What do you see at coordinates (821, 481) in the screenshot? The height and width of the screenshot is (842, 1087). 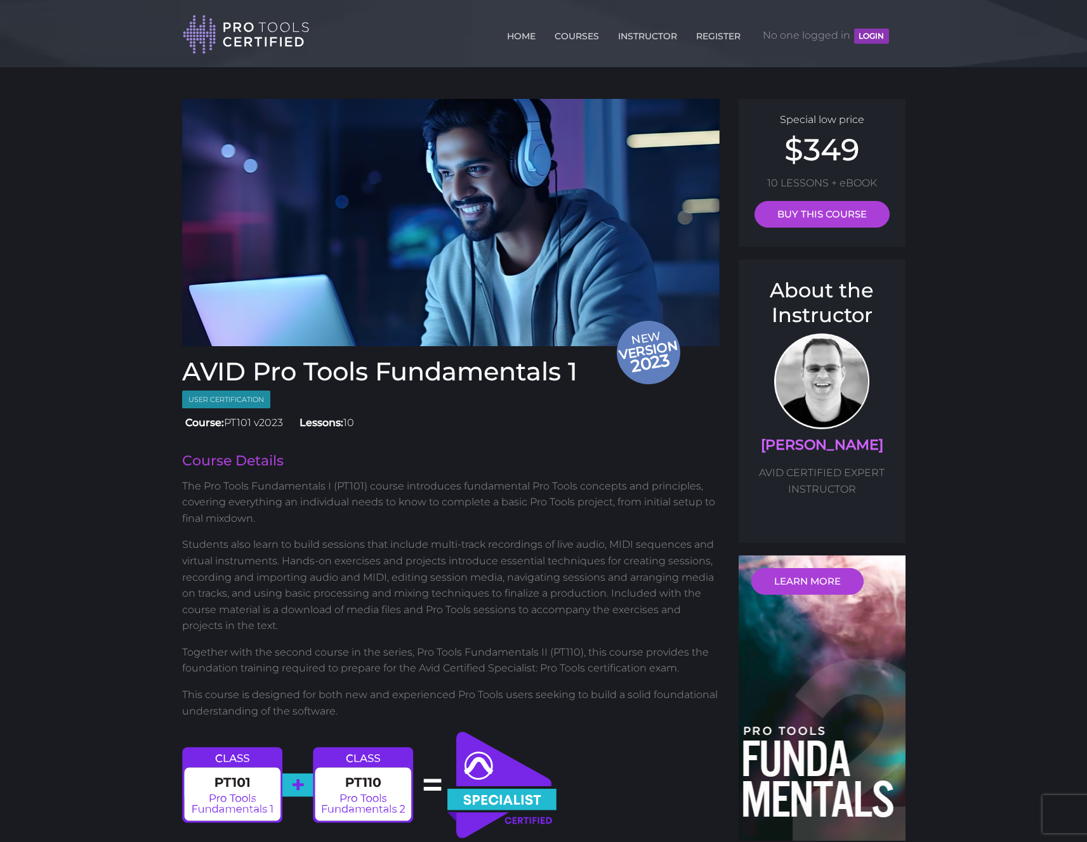 I see `p: AVID CERTIFIED EXPERT INSTRUCTOR` at bounding box center [821, 481].